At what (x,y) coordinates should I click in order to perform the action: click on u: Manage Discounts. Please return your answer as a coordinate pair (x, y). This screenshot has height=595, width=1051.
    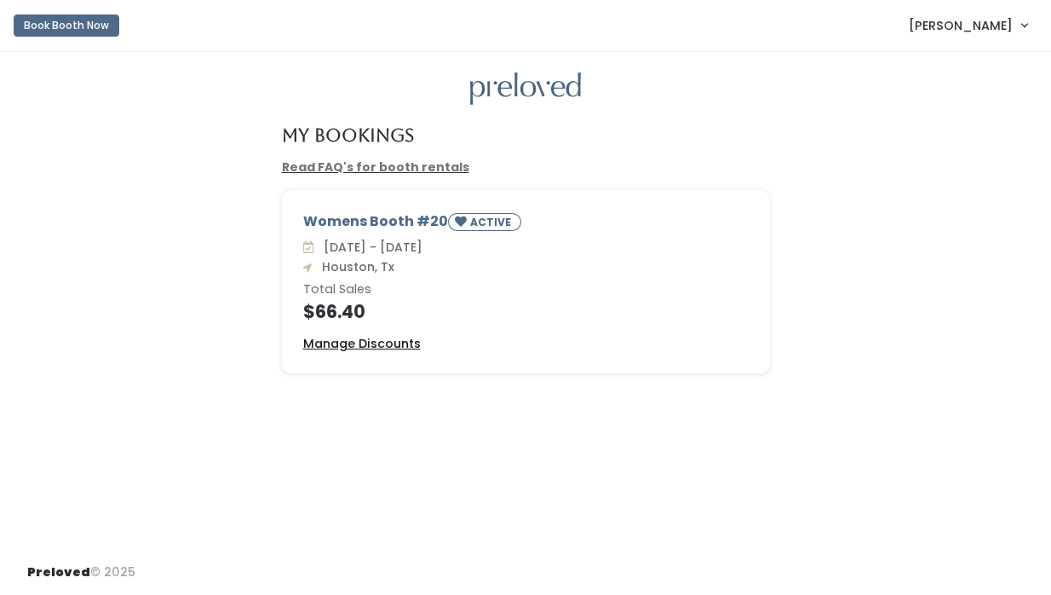
    Looking at the image, I should click on (362, 343).